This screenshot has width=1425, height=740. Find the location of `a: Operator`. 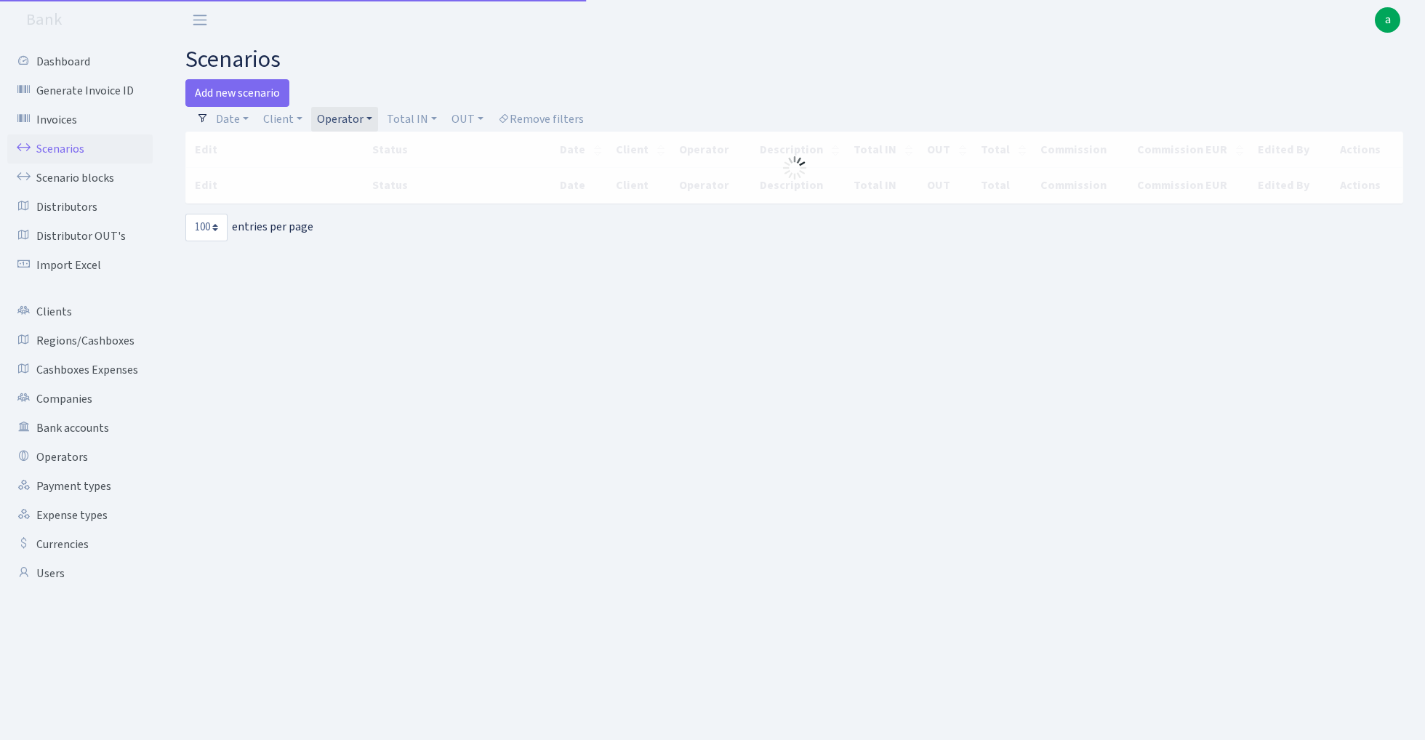

a: Operator is located at coordinates (345, 119).